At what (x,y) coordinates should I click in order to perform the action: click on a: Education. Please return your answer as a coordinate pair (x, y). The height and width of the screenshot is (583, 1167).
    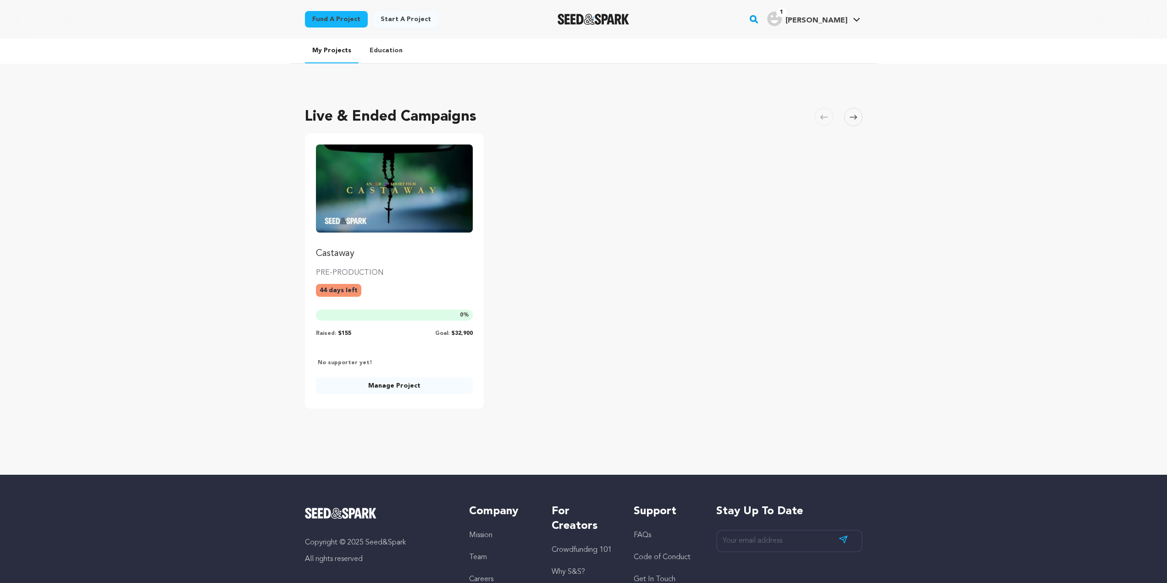
    Looking at the image, I should click on (386, 50).